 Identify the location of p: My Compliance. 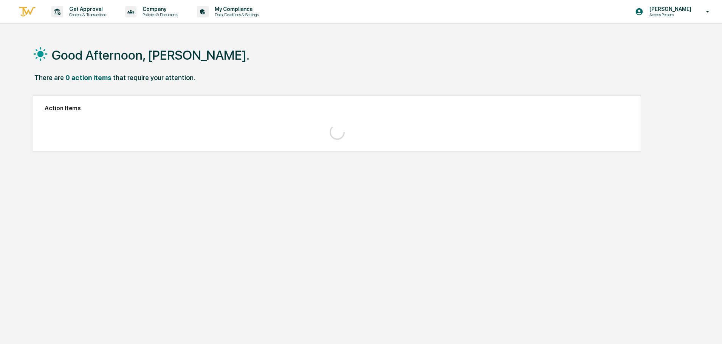
(235, 9).